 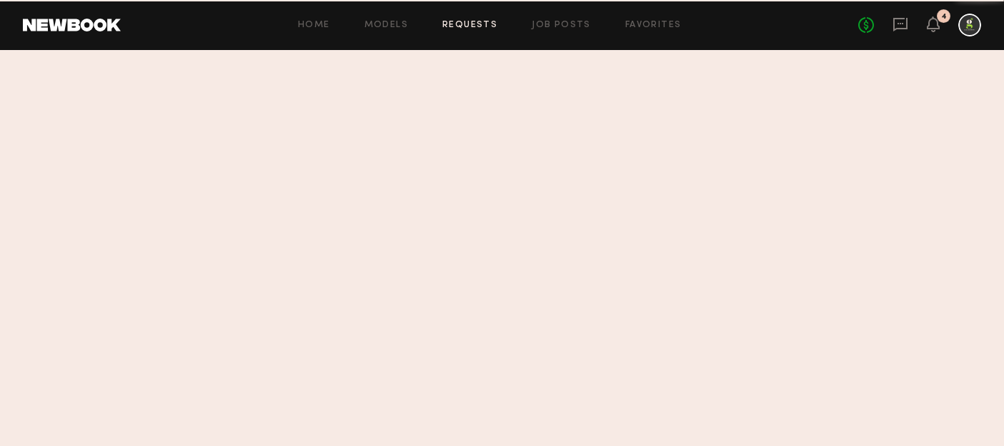 What do you see at coordinates (653, 25) in the screenshot?
I see `a: Favorites` at bounding box center [653, 25].